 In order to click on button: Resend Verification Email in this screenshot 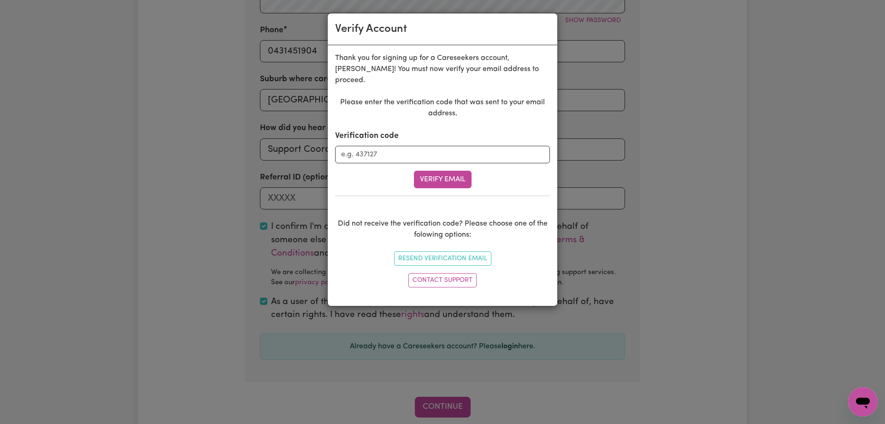, I will do `click(442, 258)`.